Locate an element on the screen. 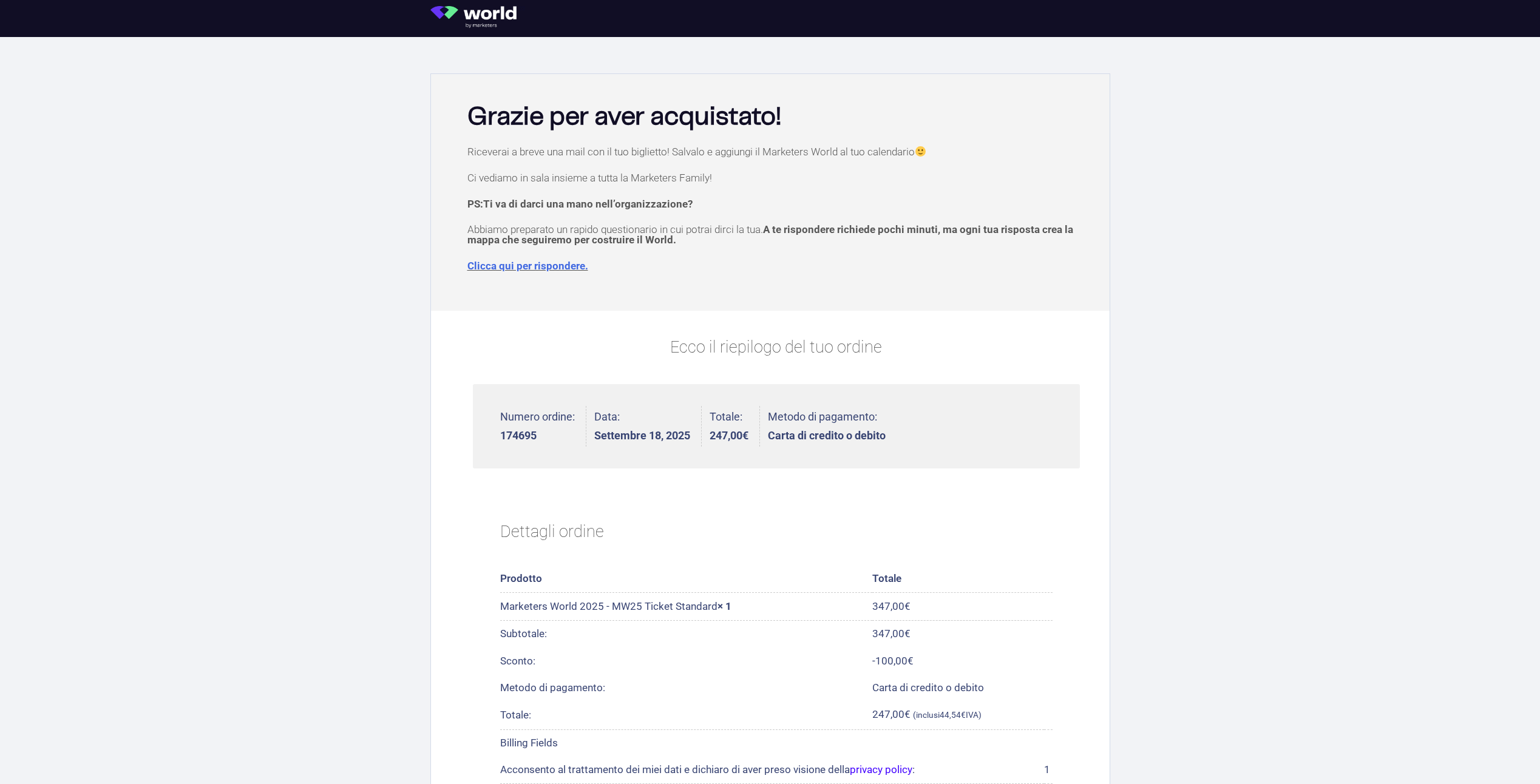  td: 1 is located at coordinates (1048, 770).